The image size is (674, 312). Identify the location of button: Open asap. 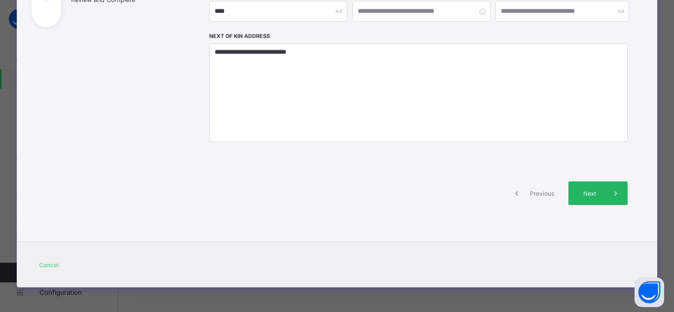
(649, 293).